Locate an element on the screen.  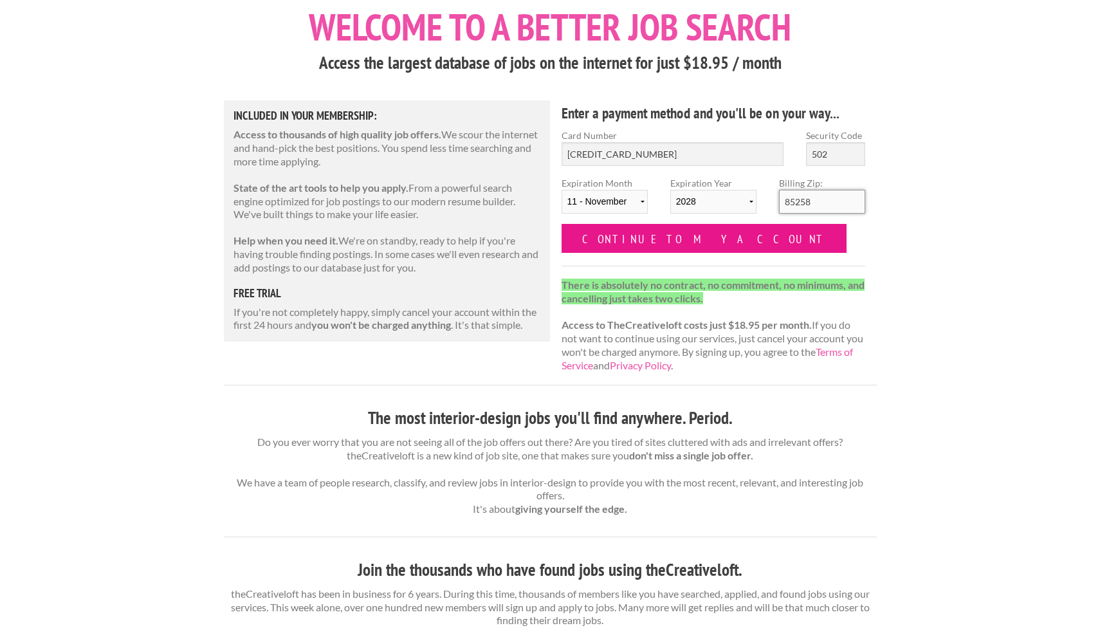
a: Terms of Service is located at coordinates (707, 358).